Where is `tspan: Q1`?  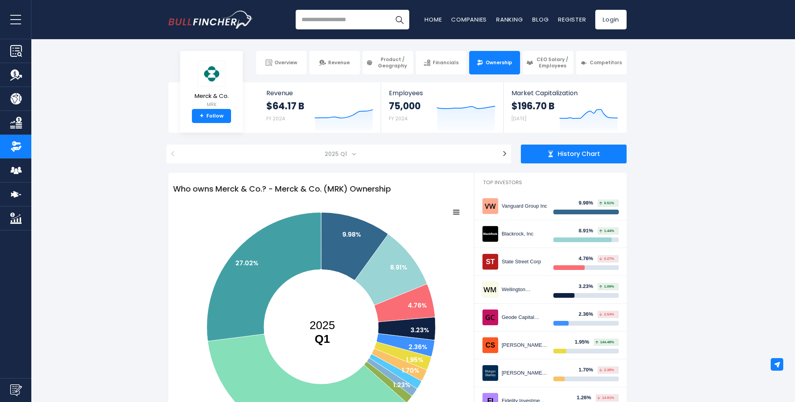
tspan: Q1 is located at coordinates (322, 339).